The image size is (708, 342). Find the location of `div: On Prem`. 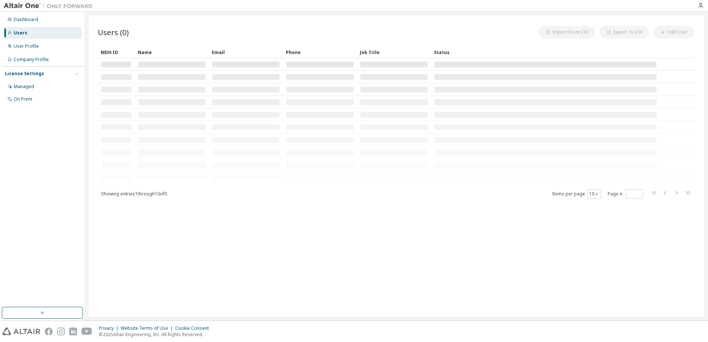

div: On Prem is located at coordinates (23, 99).